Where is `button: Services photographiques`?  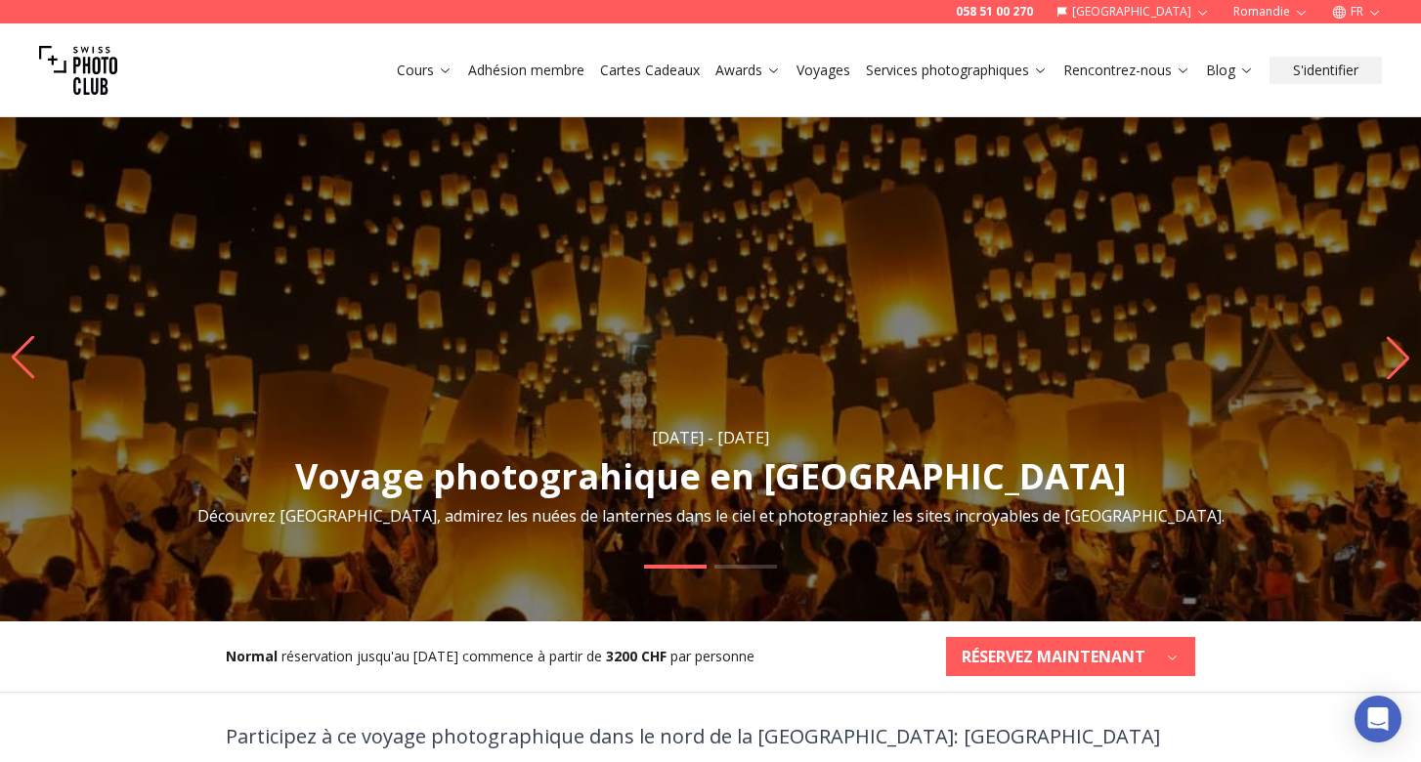 button: Services photographiques is located at coordinates (957, 70).